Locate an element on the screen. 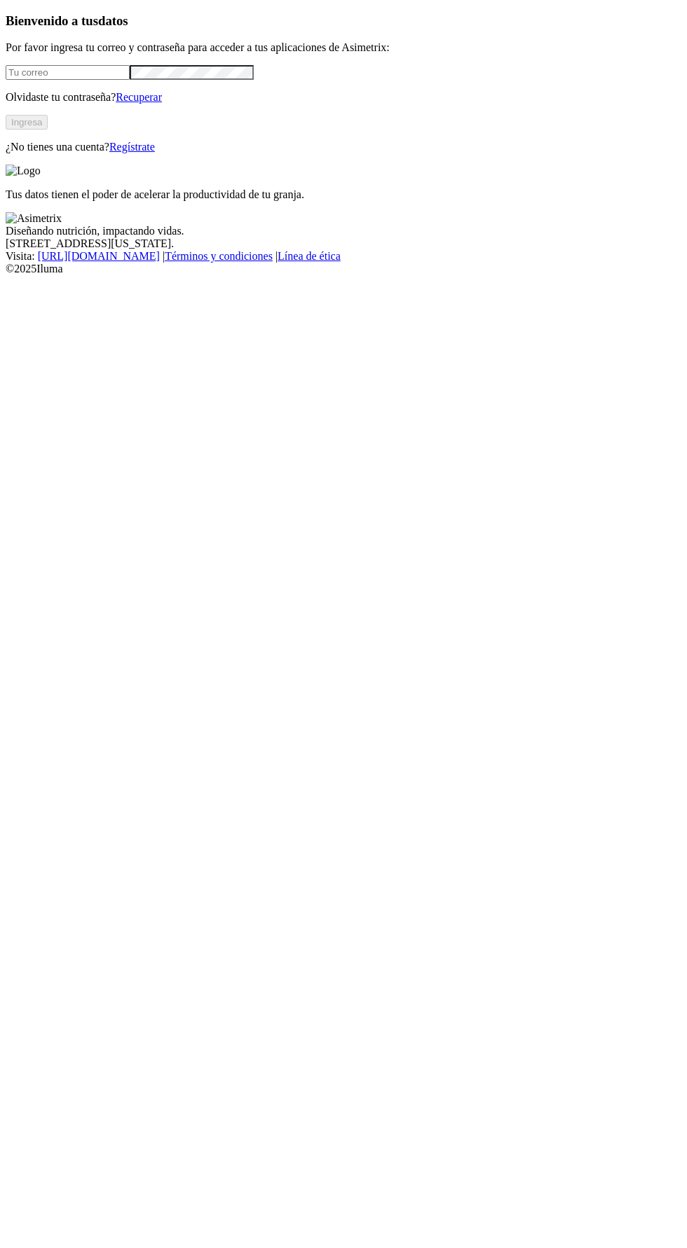 This screenshot has width=687, height=1248. h3: Bienvenido a tus is located at coordinates (343, 21).